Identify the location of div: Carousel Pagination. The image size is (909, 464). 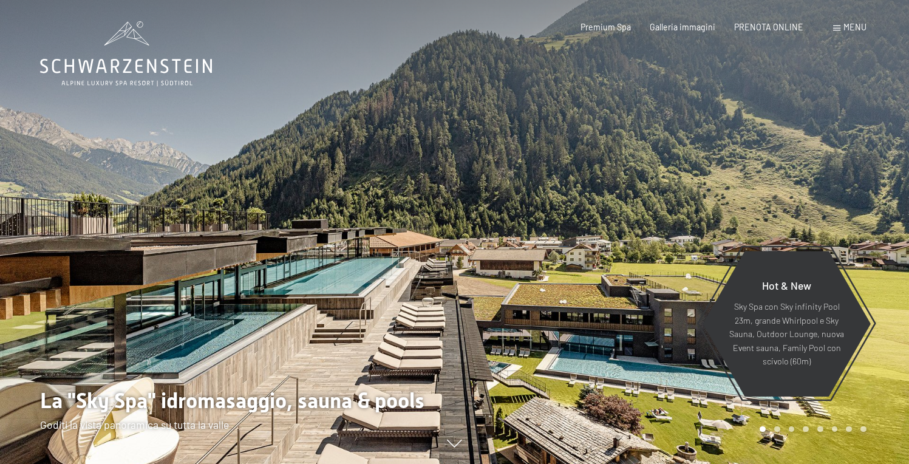
(811, 430).